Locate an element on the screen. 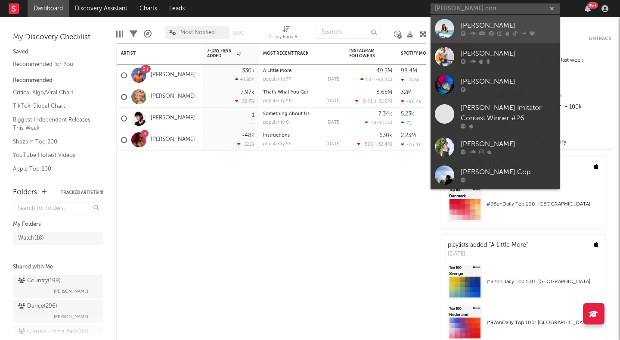  div: 32M is located at coordinates (406, 92).